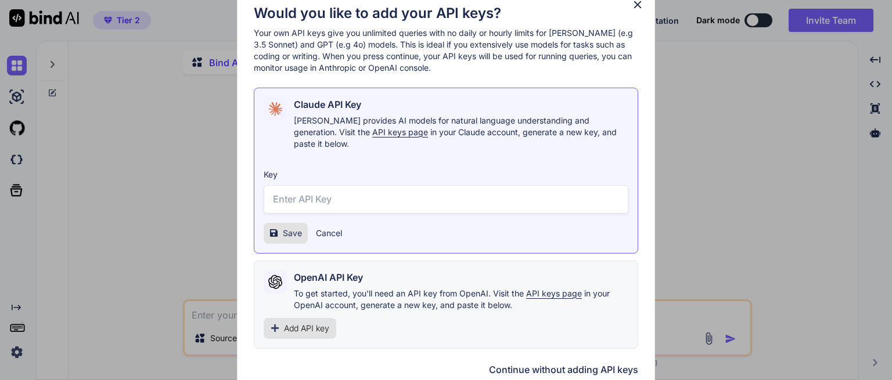 This screenshot has width=892, height=380. What do you see at coordinates (329, 233) in the screenshot?
I see `button: Cancel` at bounding box center [329, 233].